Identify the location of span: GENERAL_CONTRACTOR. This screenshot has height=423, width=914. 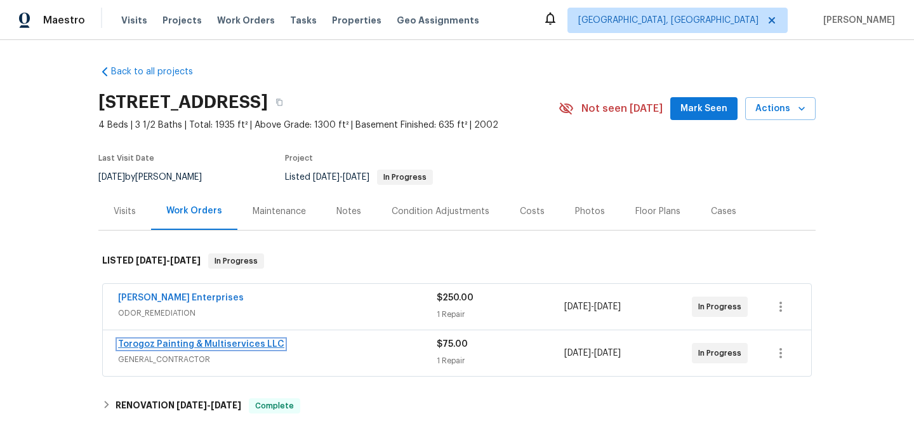
(277, 359).